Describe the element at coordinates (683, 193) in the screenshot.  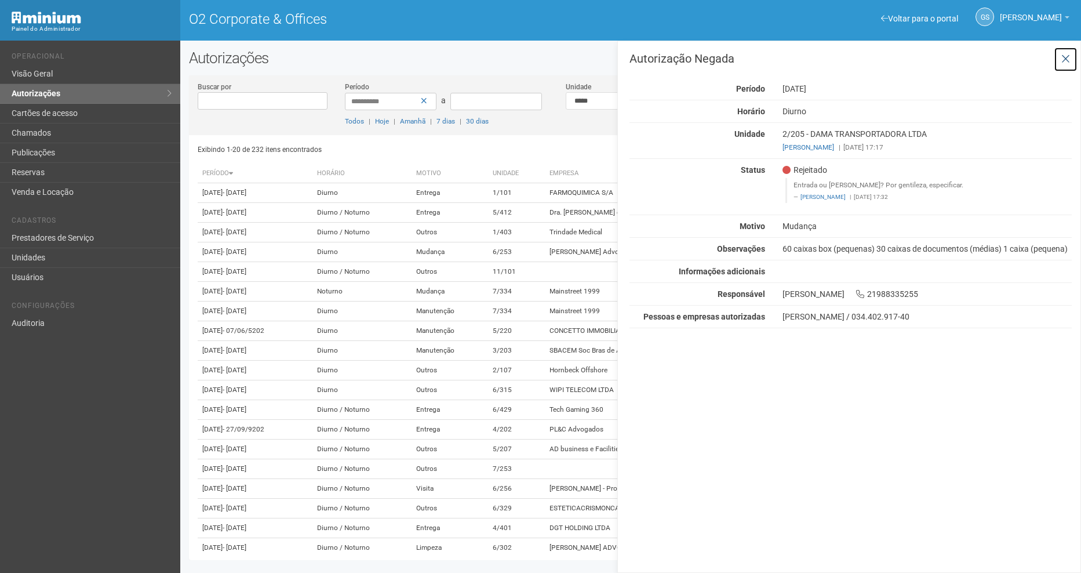
I see `td: FARMOQUIMICA S/A` at that location.